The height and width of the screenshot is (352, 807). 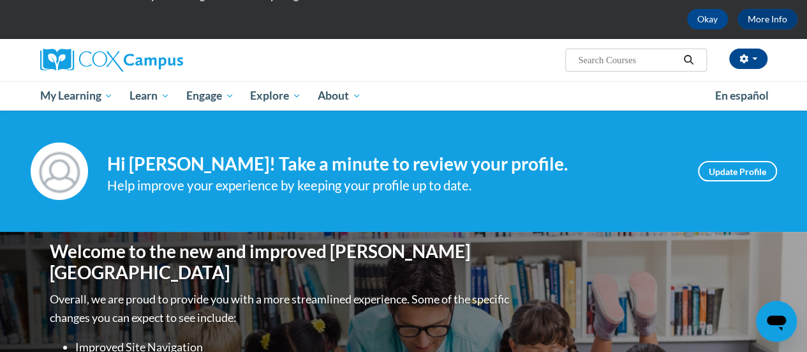 I want to click on a: Cox Campus, so click(x=155, y=60).